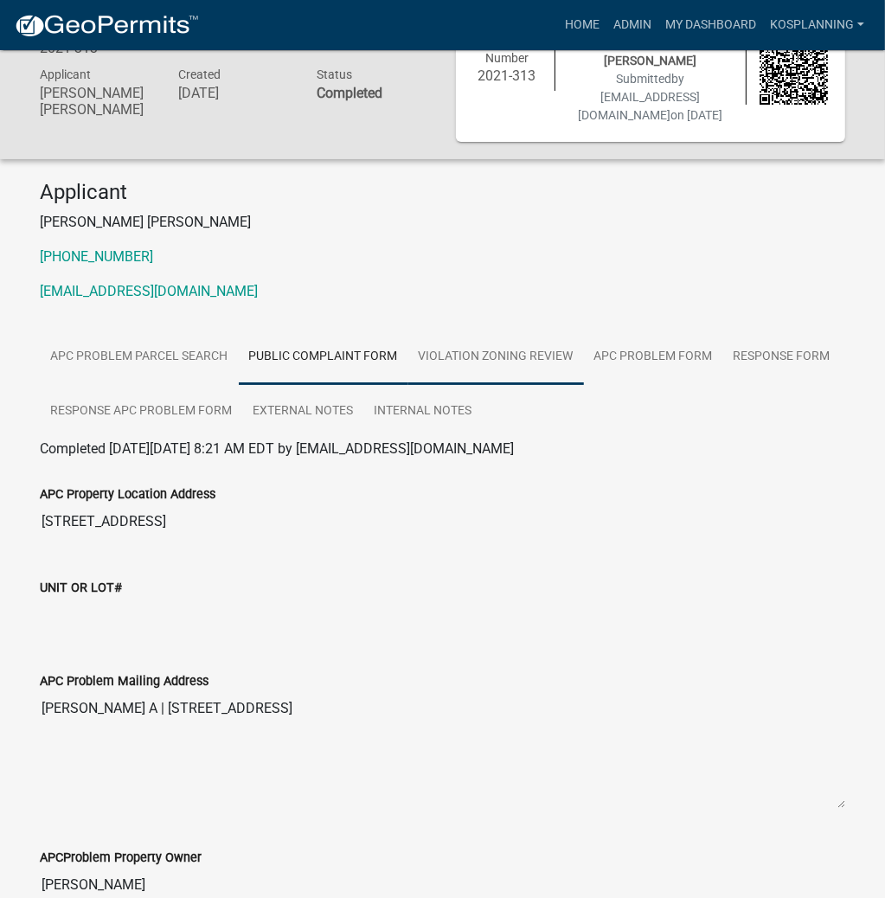  I want to click on label: UNIT OR LOT#, so click(81, 589).